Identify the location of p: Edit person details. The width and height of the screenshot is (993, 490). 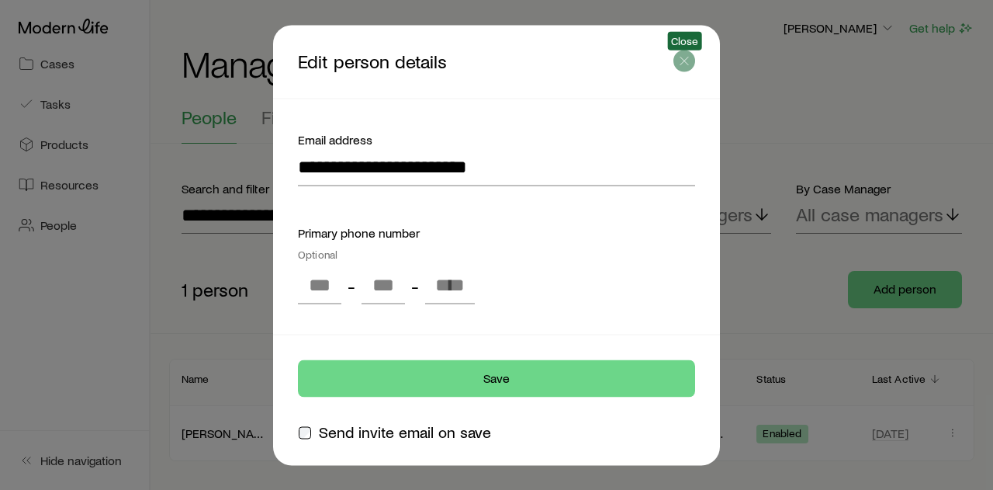
(486, 61).